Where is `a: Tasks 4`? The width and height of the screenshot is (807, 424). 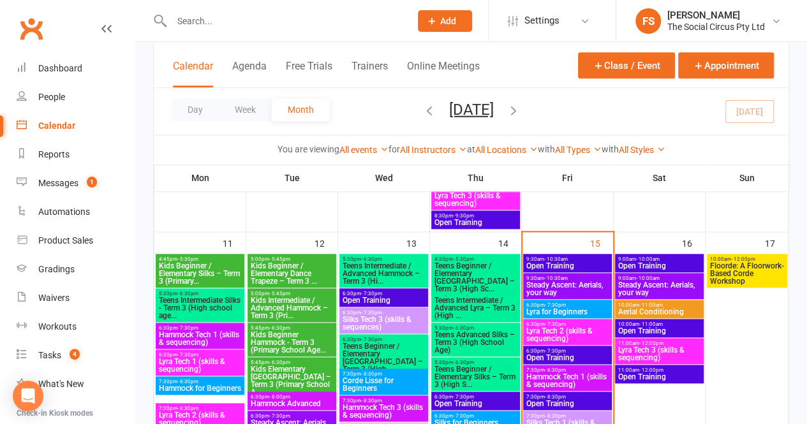
a: Tasks 4 is located at coordinates (75, 355).